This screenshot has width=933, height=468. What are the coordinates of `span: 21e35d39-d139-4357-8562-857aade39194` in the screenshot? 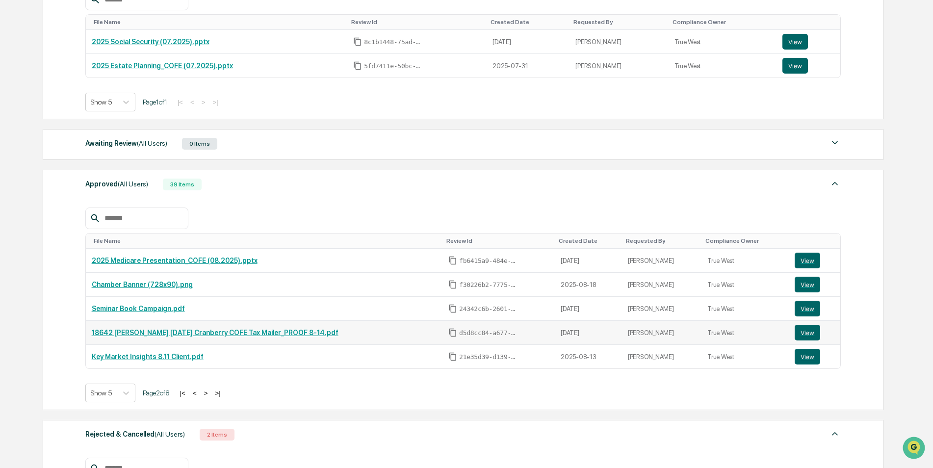 It's located at (489, 357).